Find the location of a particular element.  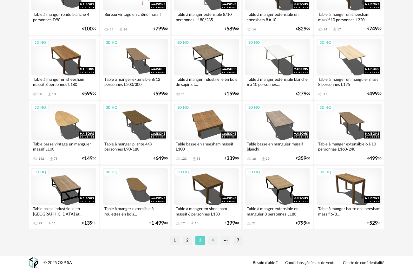

a: Besoin d'aide ? is located at coordinates (265, 263).